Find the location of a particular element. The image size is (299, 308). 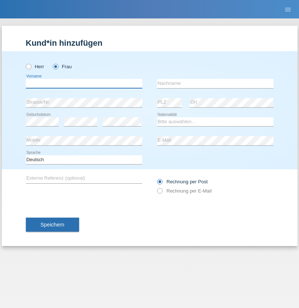

input: Rechnung per E-Mail is located at coordinates (159, 193).